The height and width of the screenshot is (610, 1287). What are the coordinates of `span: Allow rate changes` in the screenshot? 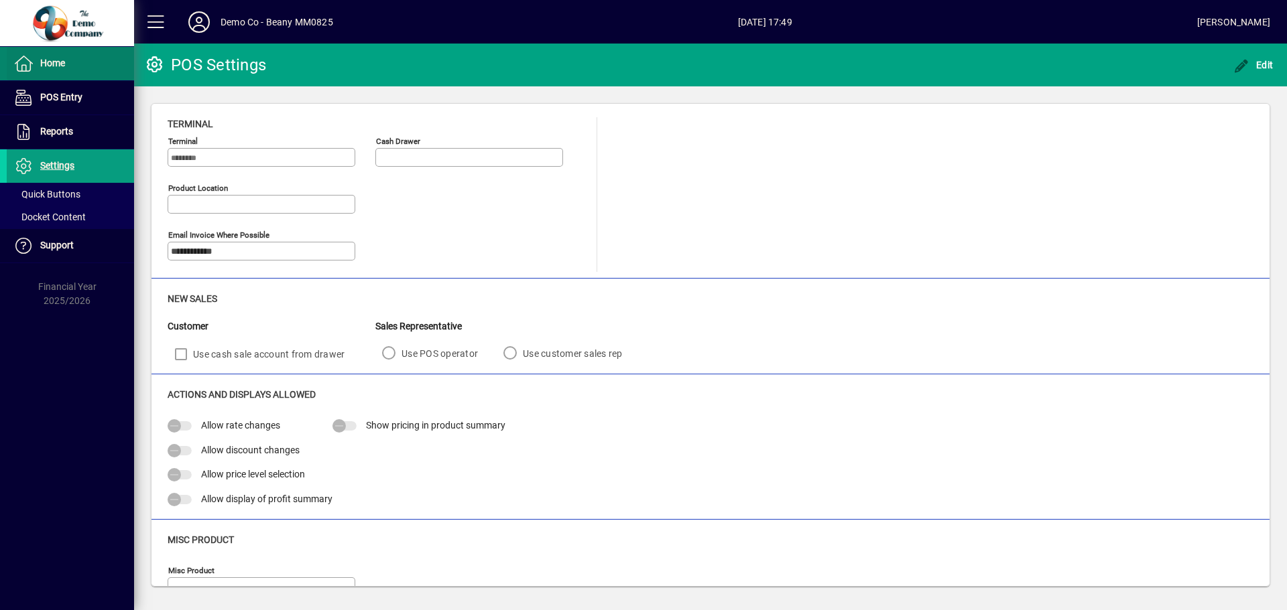 It's located at (241, 426).